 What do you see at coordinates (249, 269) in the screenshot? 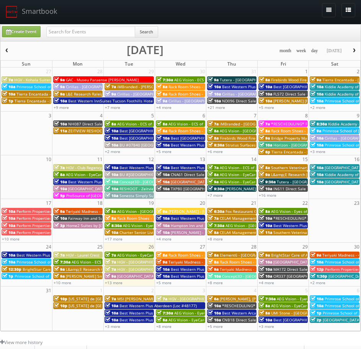
I see `span: Teriyaki Madness - 318 Decatur` at bounding box center [249, 269].